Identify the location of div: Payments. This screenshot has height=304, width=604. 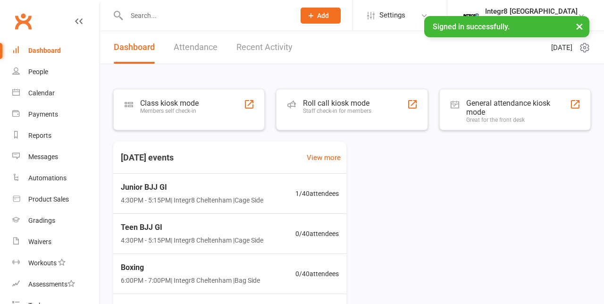
(43, 114).